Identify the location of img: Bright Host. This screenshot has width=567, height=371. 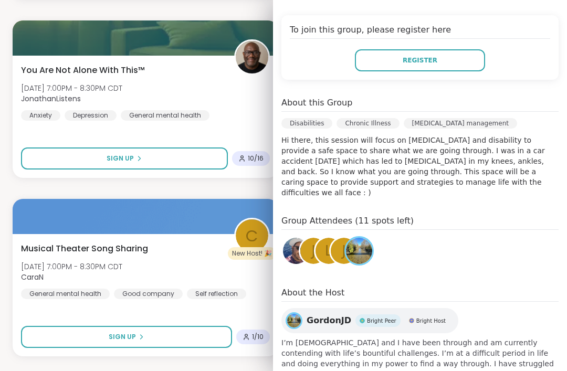
(412, 321).